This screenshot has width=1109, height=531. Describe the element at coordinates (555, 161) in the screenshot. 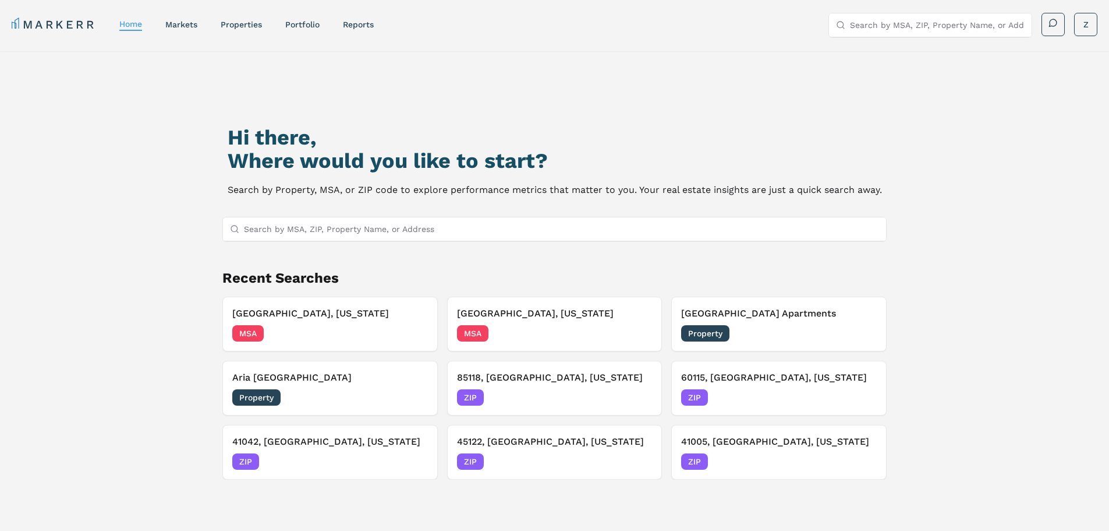

I see `h2: Where would you like to start?` at that location.